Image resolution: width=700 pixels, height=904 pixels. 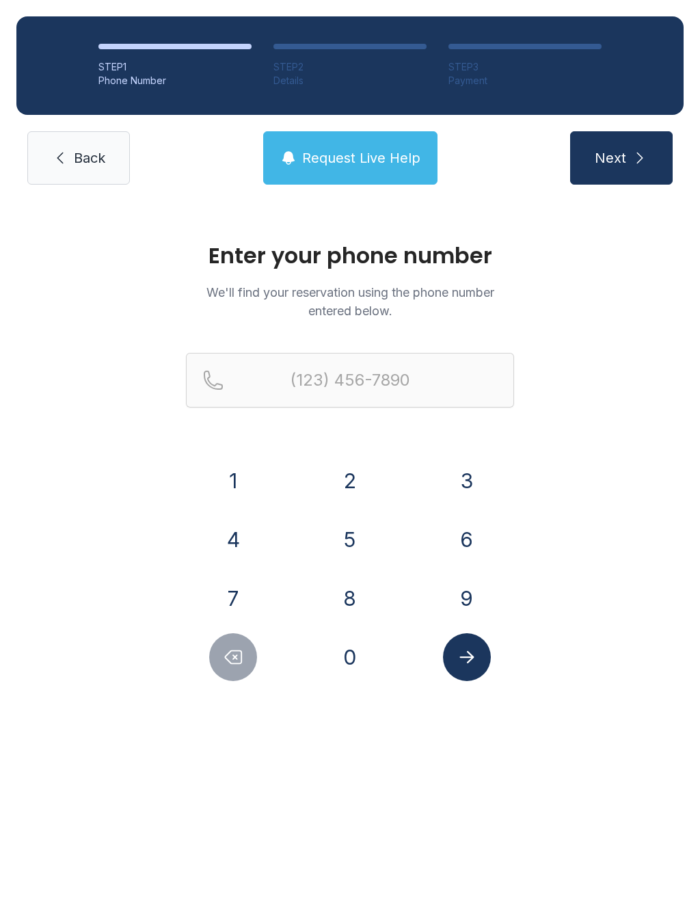 I want to click on button: 1, so click(x=233, y=481).